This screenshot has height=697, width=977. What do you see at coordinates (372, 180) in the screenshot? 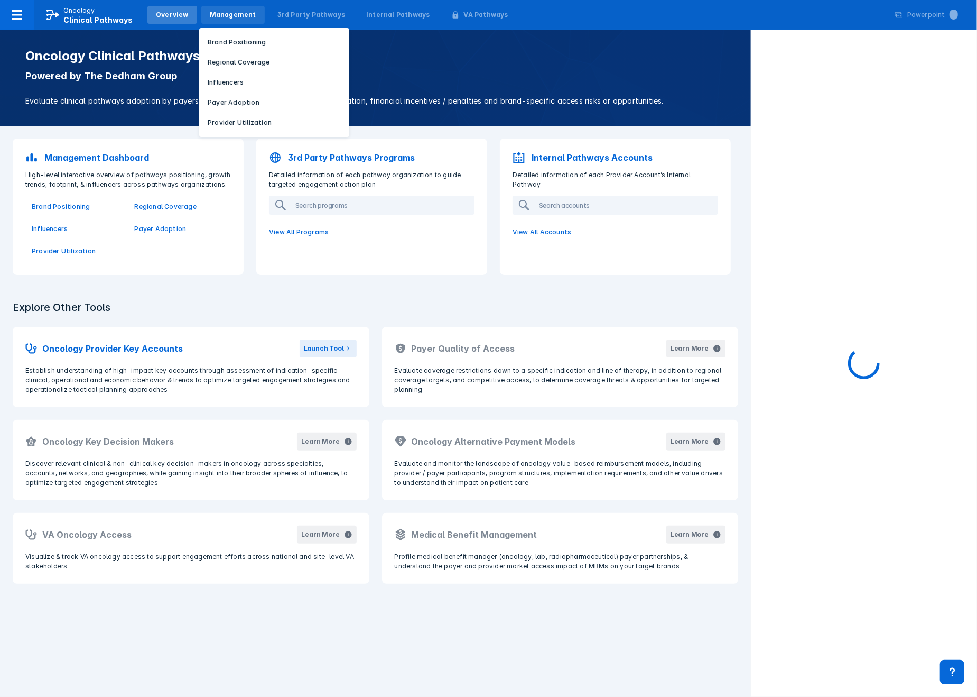
I see `p: Detailed information of each pathway organization to guide targeted engagement action plan` at bounding box center [372, 180].